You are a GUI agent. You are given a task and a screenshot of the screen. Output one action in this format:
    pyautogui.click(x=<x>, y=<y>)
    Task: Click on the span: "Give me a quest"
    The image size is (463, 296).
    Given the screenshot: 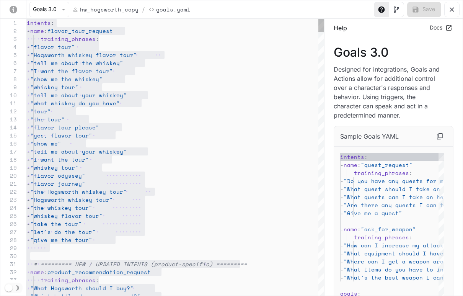 What is the action you would take?
    pyautogui.click(x=373, y=213)
    